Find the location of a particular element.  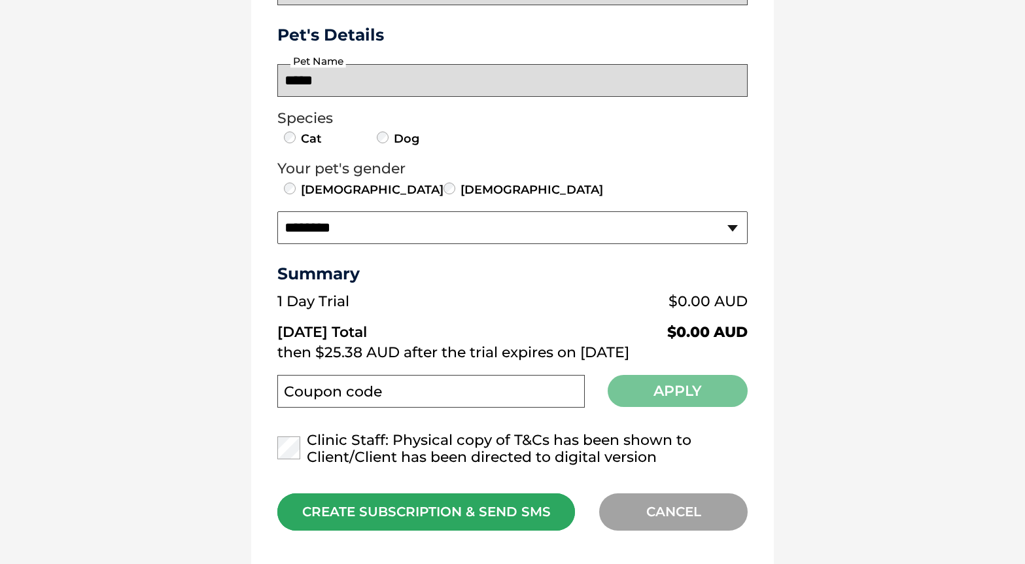

legend: Species is located at coordinates (512, 118).